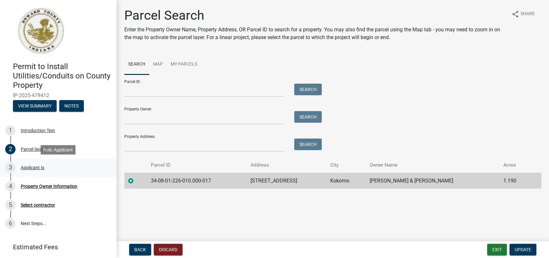 The height and width of the screenshot is (258, 549). What do you see at coordinates (62, 76) in the screenshot?
I see `h4: Permit to Install Utilities/Conduits on County Property` at bounding box center [62, 76].